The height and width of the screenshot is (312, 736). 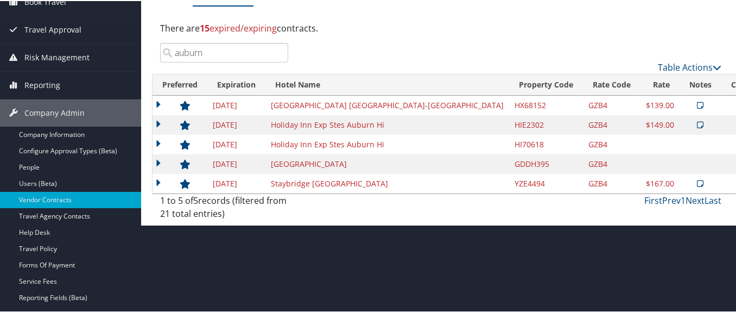 I want to click on td: HX68152, so click(x=546, y=104).